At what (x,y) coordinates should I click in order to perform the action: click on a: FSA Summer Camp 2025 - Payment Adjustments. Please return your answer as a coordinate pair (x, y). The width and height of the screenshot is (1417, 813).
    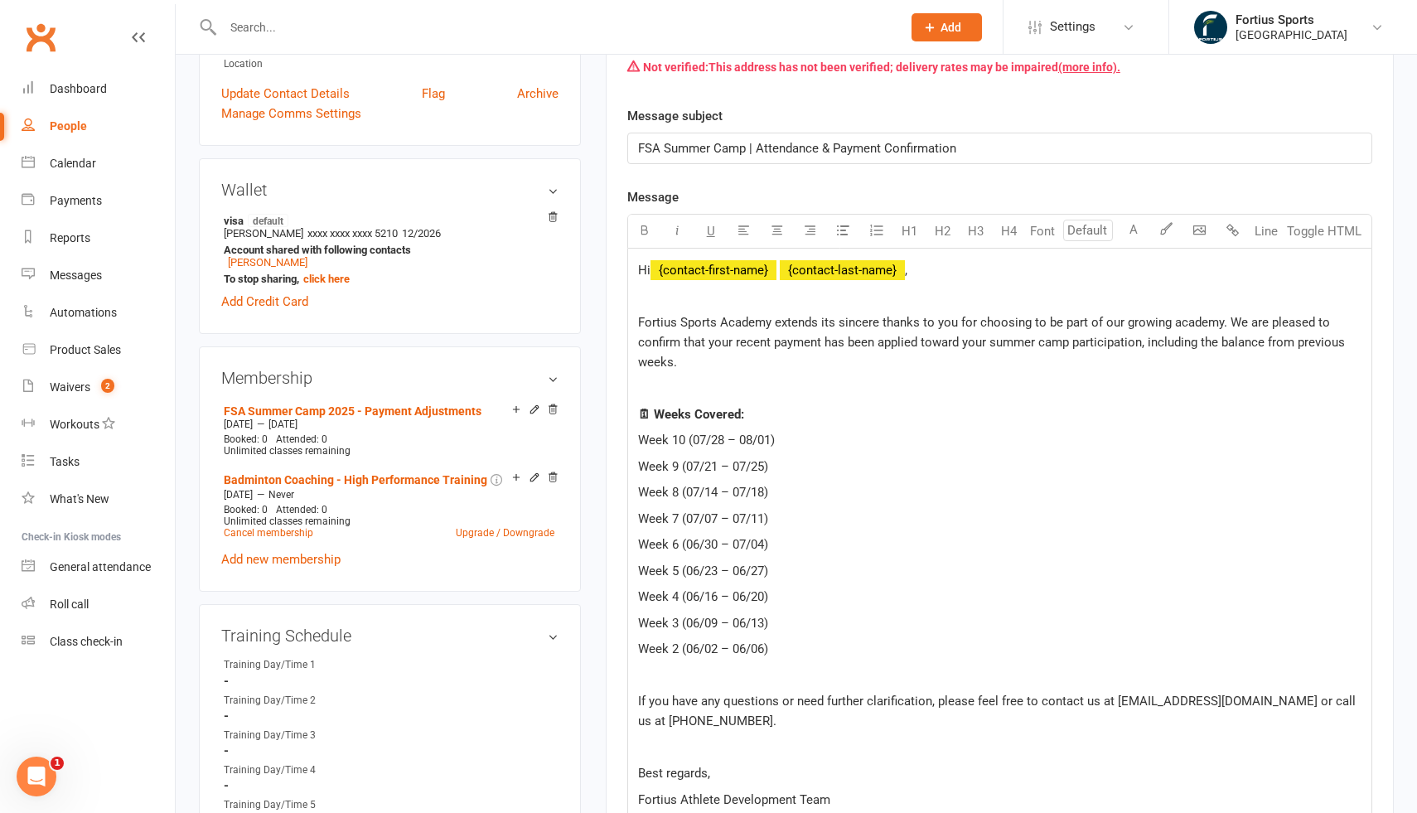
    Looking at the image, I should click on (352, 411).